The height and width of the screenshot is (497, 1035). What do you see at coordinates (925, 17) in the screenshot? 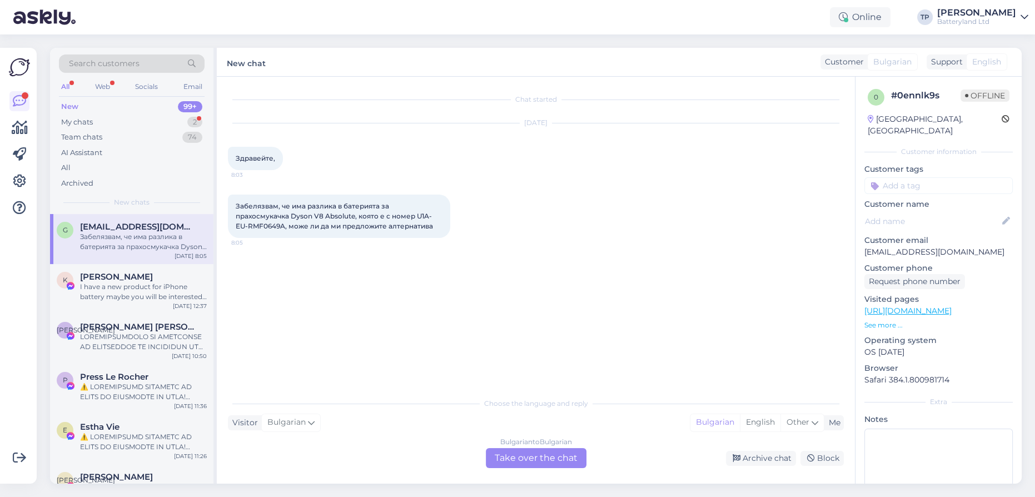
I see `div: TP` at bounding box center [925, 17].